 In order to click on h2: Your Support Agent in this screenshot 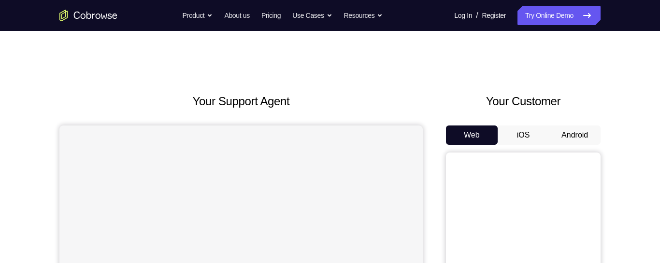, I will do `click(241, 102)`.